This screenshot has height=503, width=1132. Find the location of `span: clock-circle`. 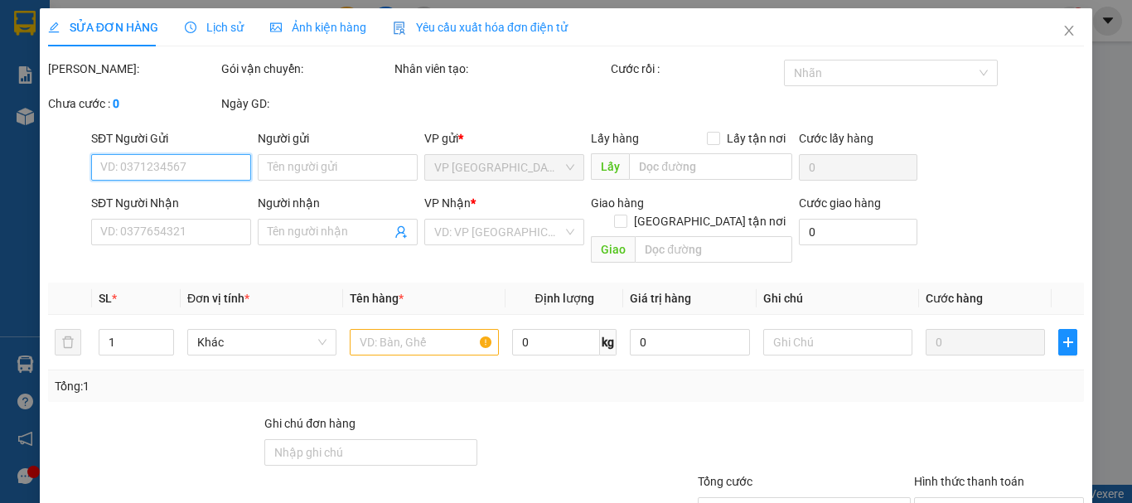

span: clock-circle is located at coordinates (191, 27).